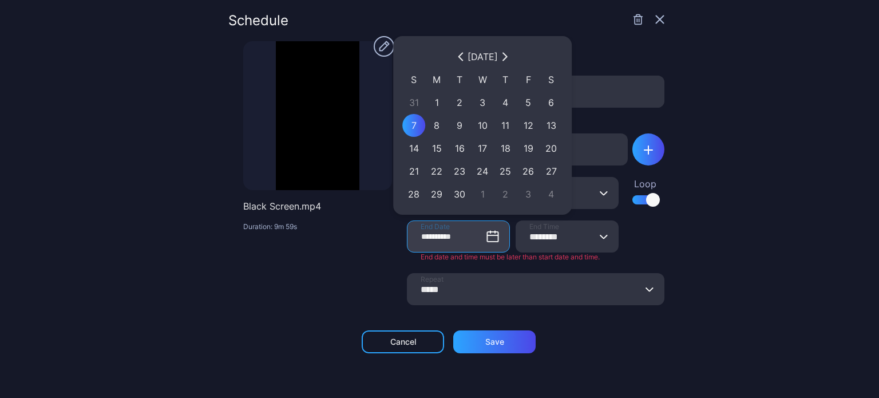 The height and width of the screenshot is (398, 879). Describe the element at coordinates (505, 148) in the screenshot. I see `div: 18` at that location.